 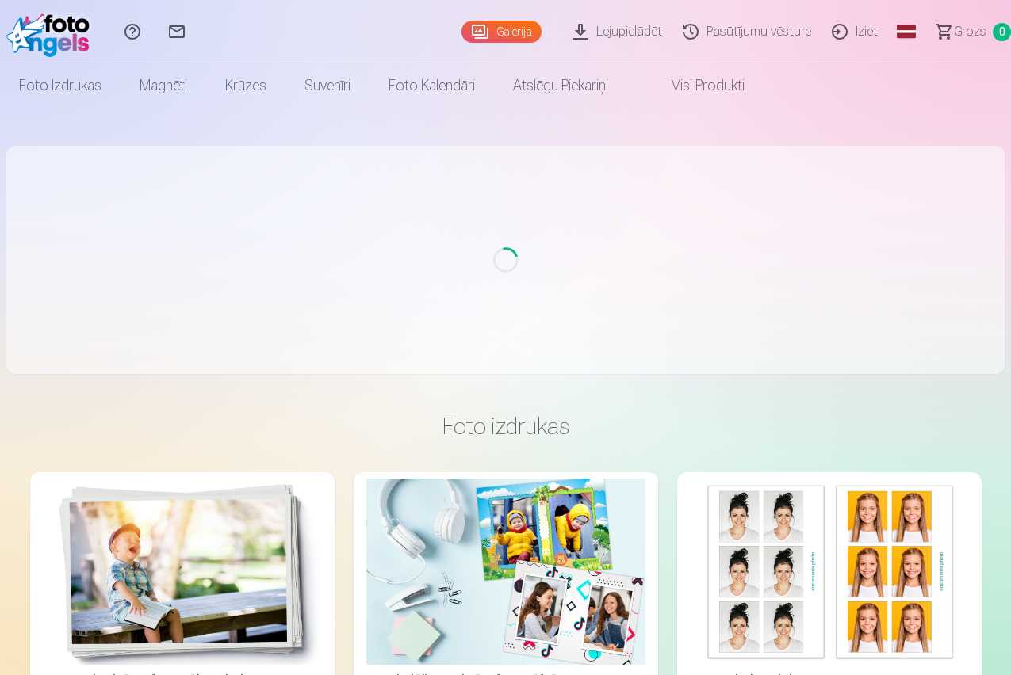 What do you see at coordinates (1001, 32) in the screenshot?
I see `span: 0` at bounding box center [1001, 32].